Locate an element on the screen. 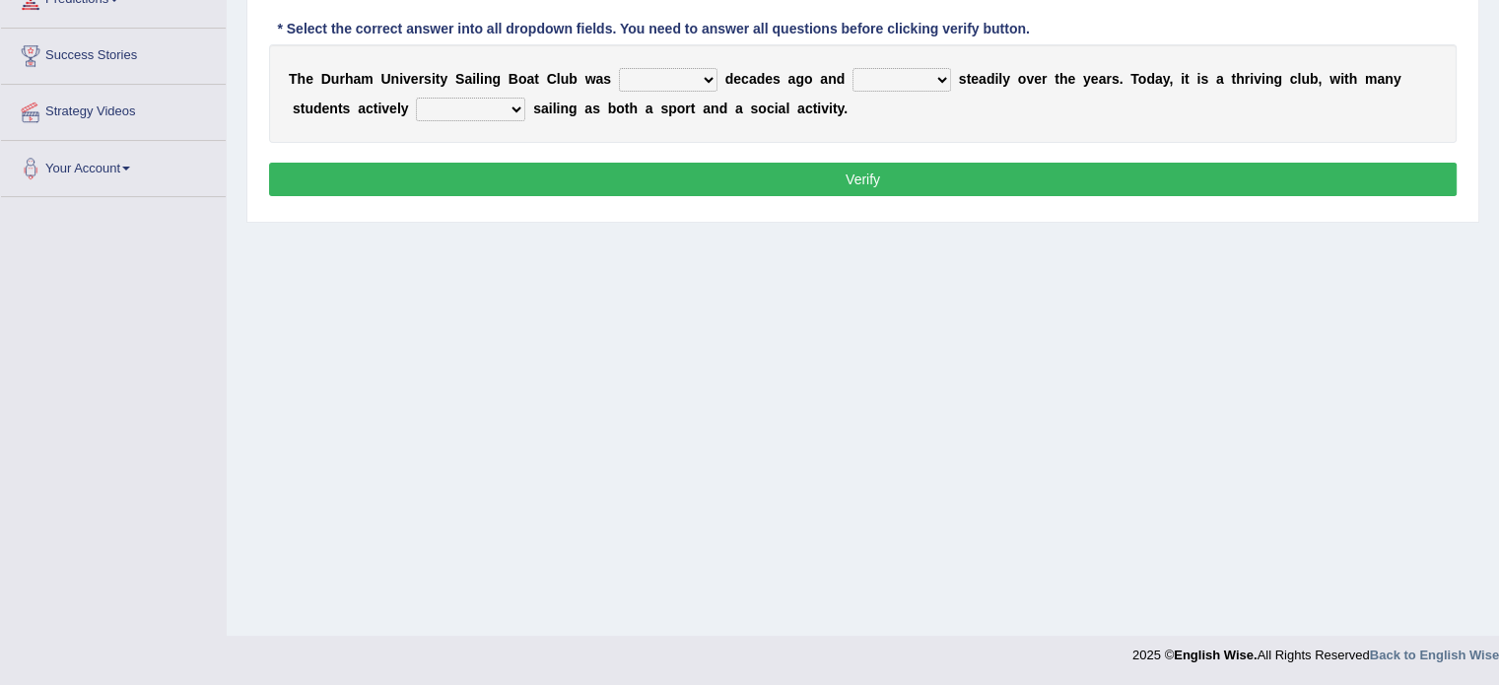 The height and width of the screenshot is (685, 1499). a: Your Account is located at coordinates (113, 166).